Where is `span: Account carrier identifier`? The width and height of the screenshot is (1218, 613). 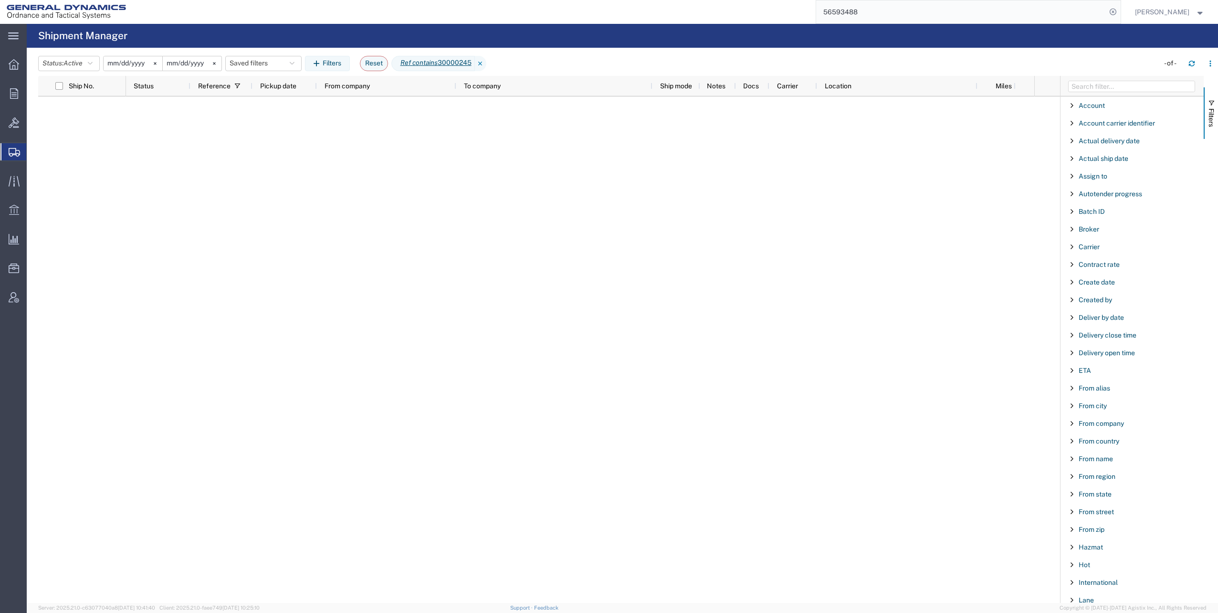
span: Account carrier identifier is located at coordinates (1117, 123).